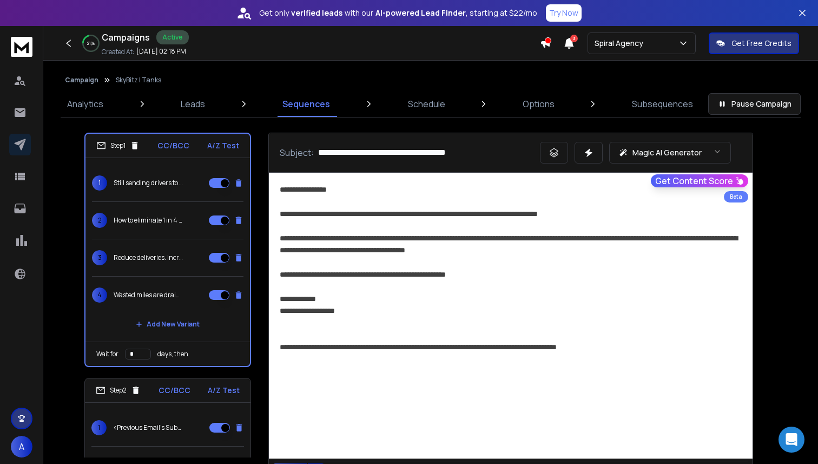  Describe the element at coordinates (754, 43) in the screenshot. I see `button: Get Free Credits` at that location.